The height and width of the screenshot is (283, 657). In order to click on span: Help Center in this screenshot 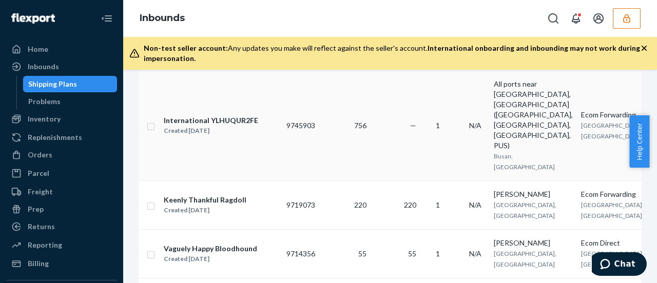, I will do `click(639, 142)`.